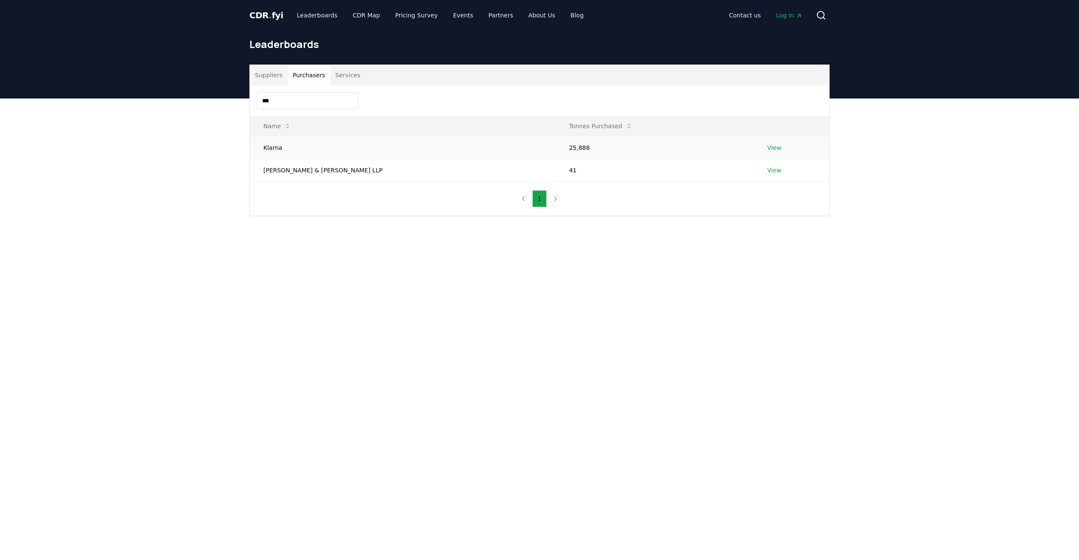 The image size is (1079, 560). Describe the element at coordinates (463, 15) in the screenshot. I see `a: Events` at that location.